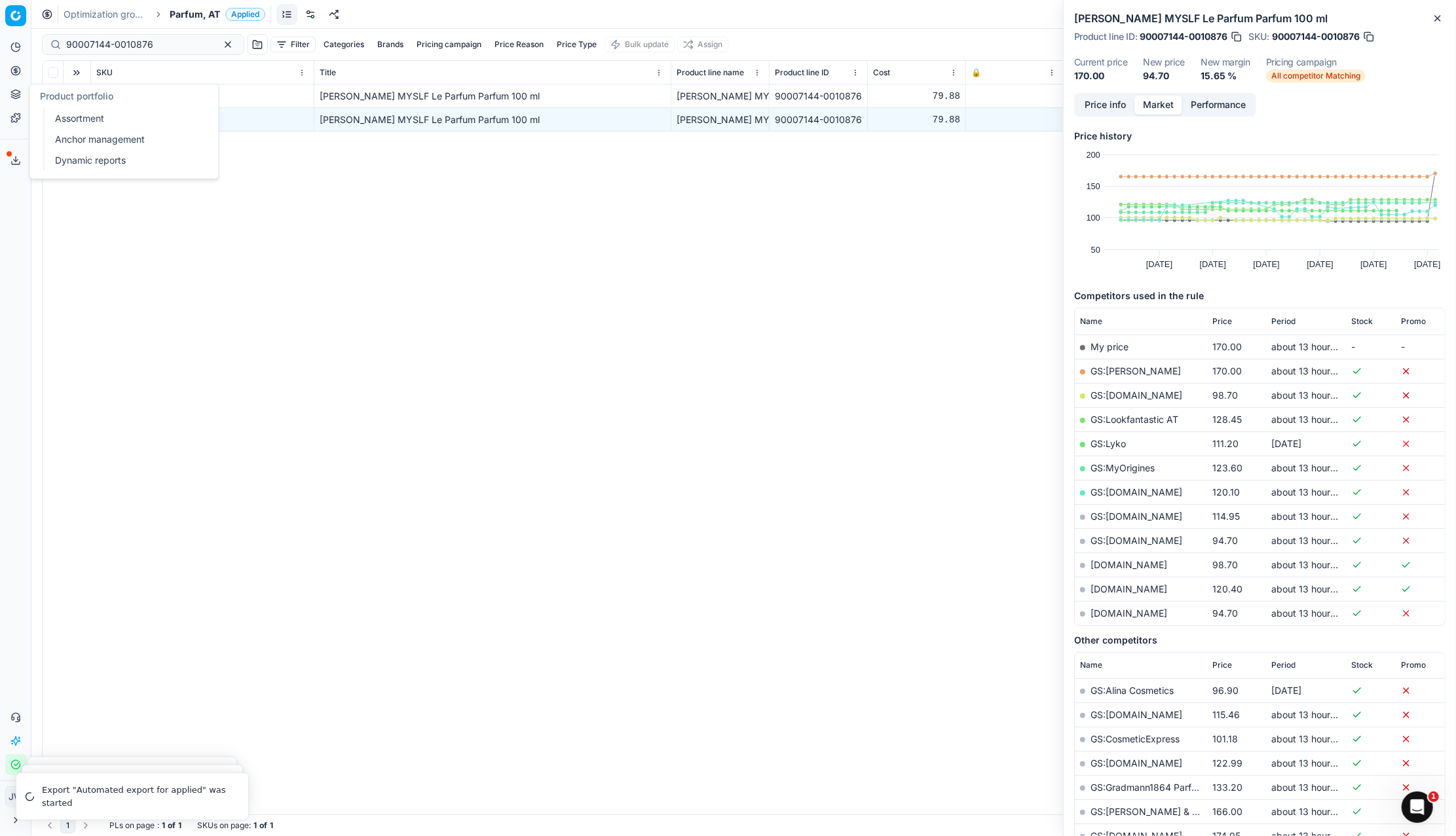 This screenshot has height=836, width=1456. What do you see at coordinates (1260, 296) in the screenshot?
I see `h5: Competitors used in the rule` at bounding box center [1260, 296].